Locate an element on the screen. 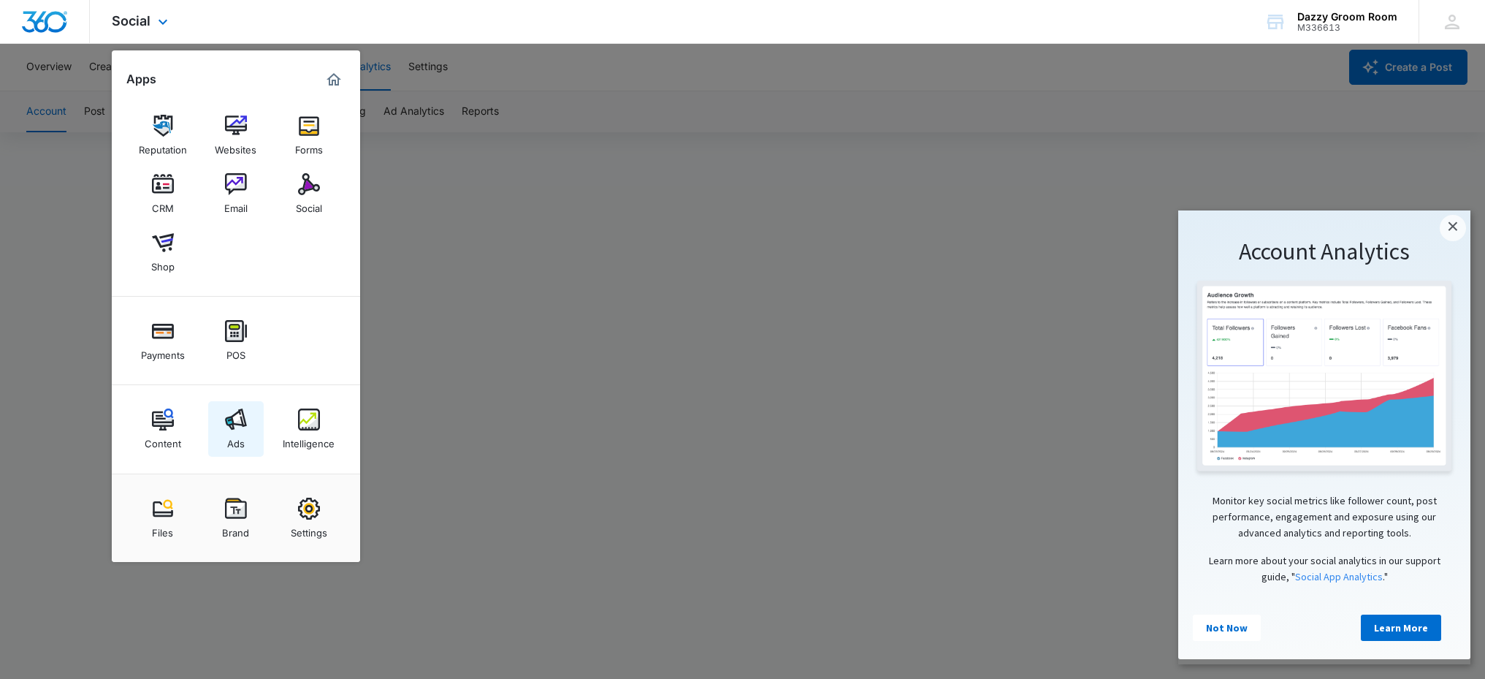 The height and width of the screenshot is (679, 1485). a: POS is located at coordinates (236, 340).